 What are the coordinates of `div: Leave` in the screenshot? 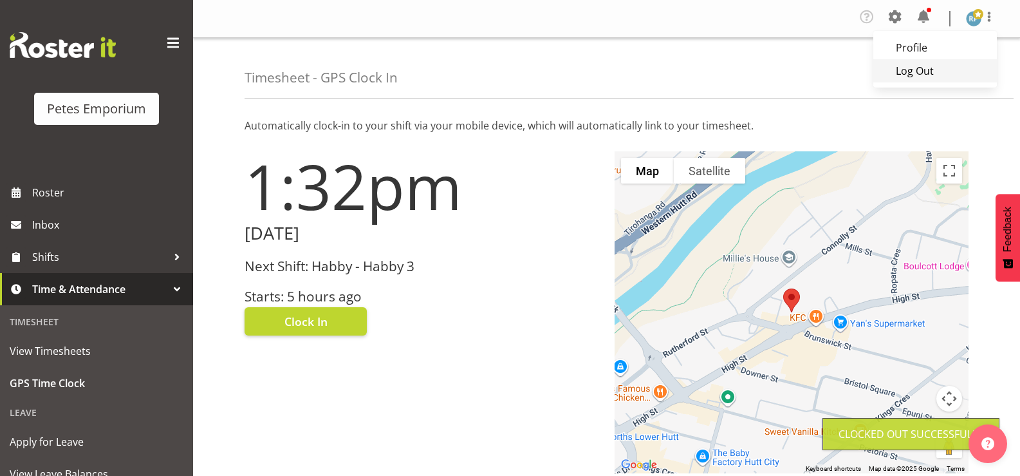 It's located at (97, 412).